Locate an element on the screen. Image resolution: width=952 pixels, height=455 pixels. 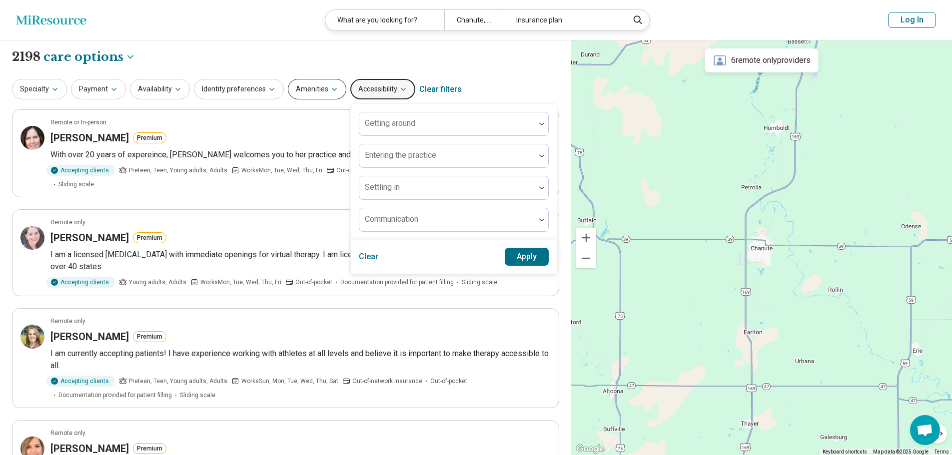
div: Insurance plan is located at coordinates (563, 20).